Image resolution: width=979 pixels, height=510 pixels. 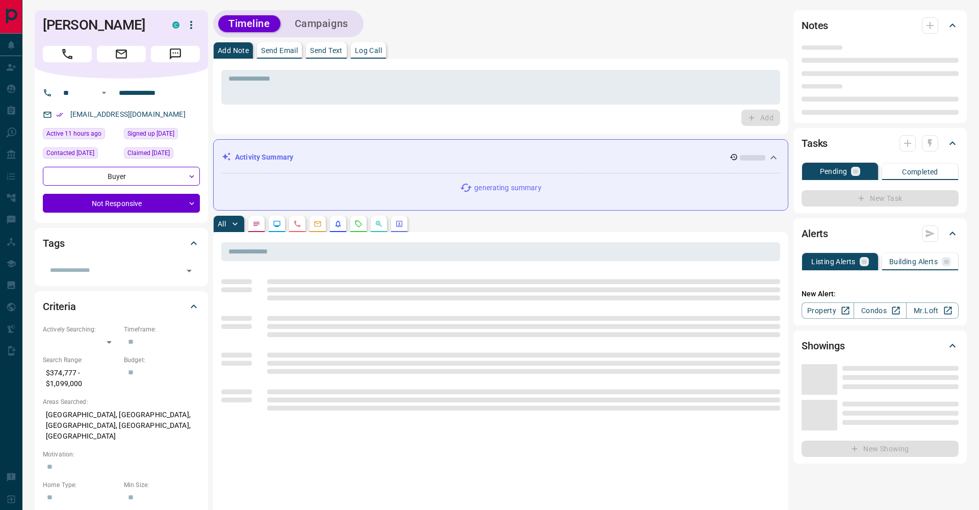 I want to click on p: generating summary, so click(x=507, y=188).